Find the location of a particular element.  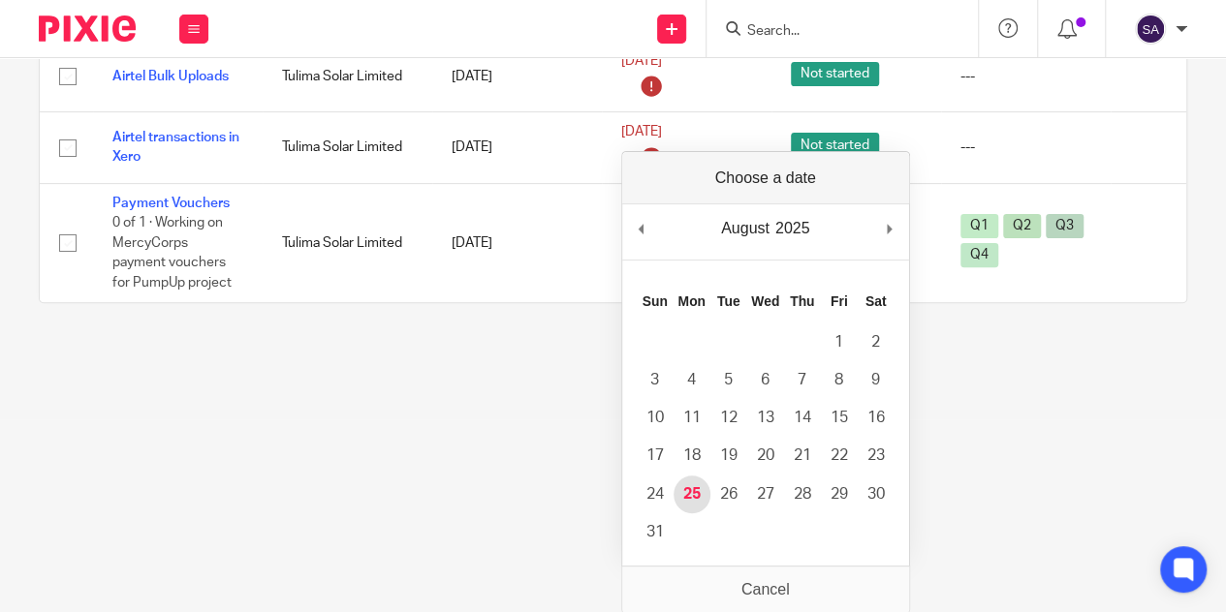

div: 2025 is located at coordinates (793, 229).